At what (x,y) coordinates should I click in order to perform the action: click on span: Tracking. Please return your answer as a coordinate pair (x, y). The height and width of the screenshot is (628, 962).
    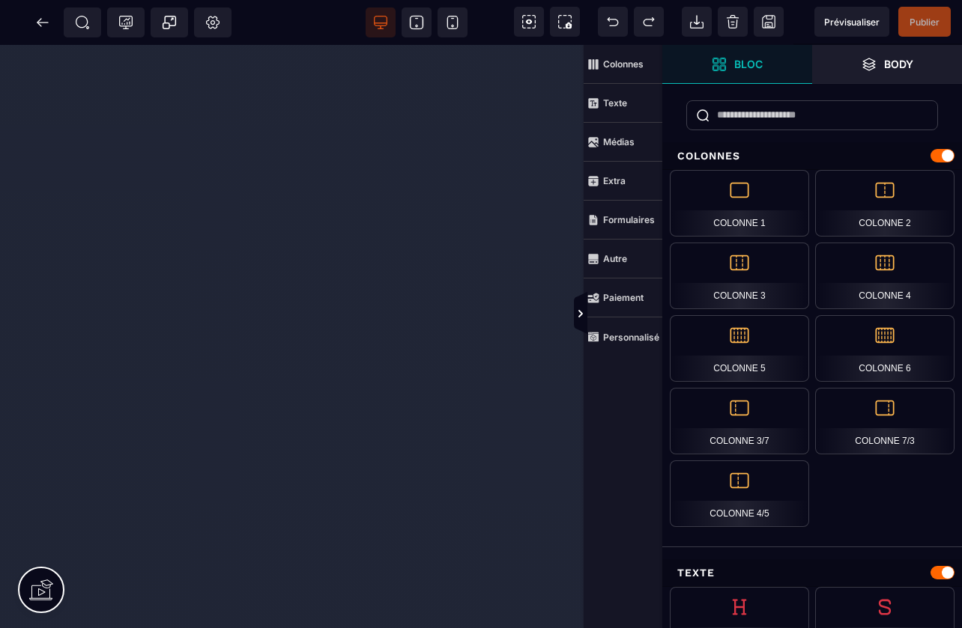
    Looking at the image, I should click on (126, 22).